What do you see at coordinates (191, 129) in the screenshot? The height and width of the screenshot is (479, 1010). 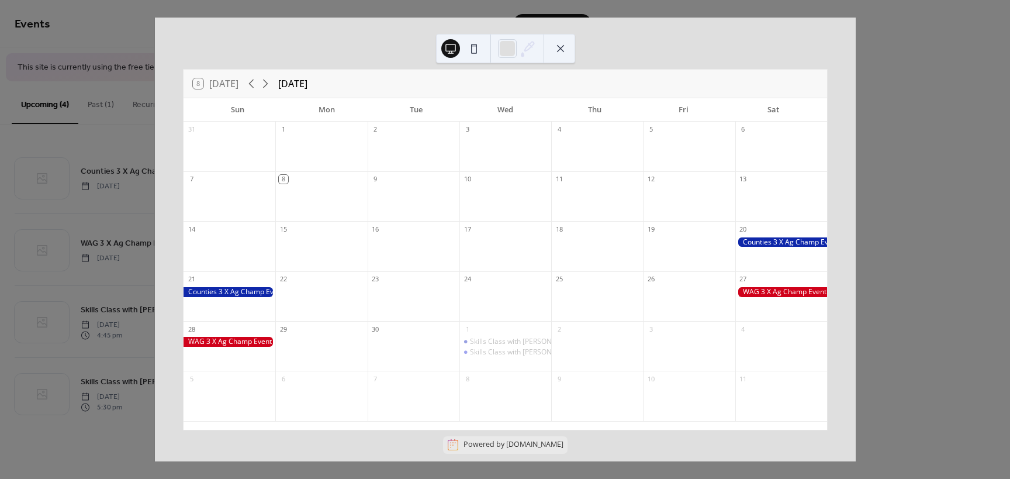 I see `div: 31` at bounding box center [191, 129].